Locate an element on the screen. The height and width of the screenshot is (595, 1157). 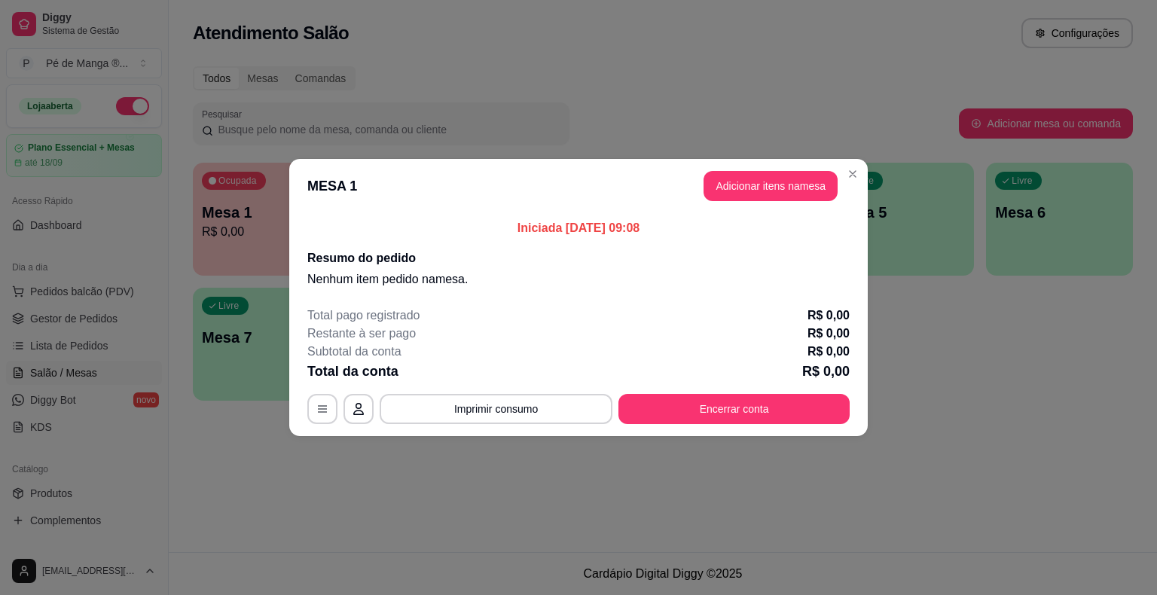
p: Subtotal da conta is located at coordinates (354, 352).